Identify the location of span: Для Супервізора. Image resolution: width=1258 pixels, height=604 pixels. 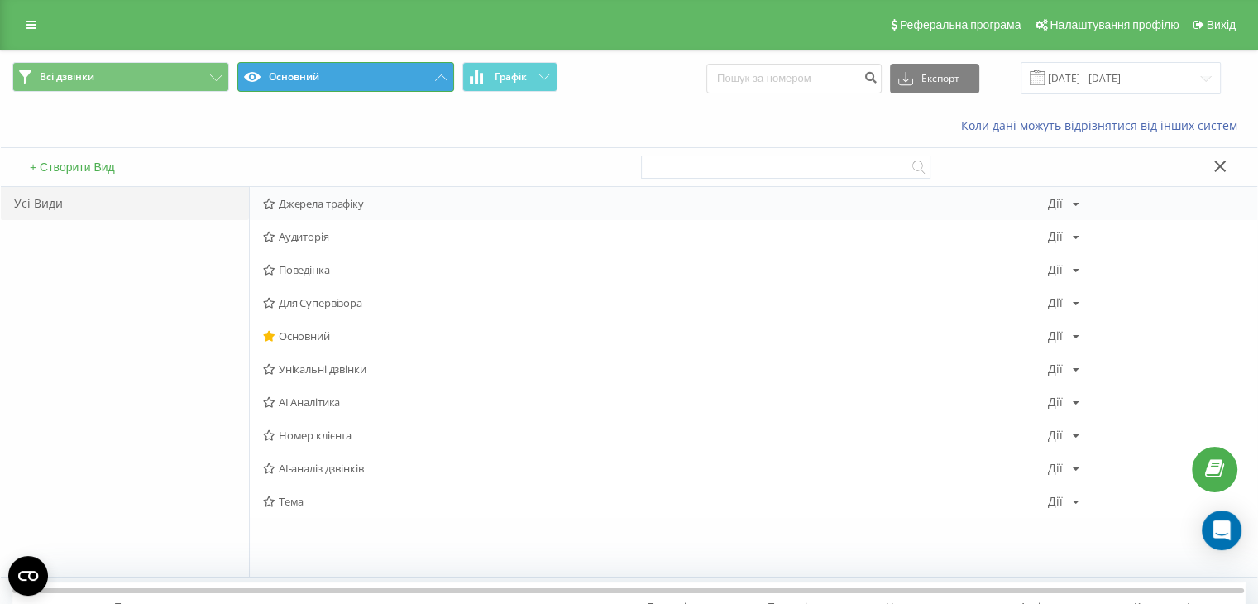
(655, 303).